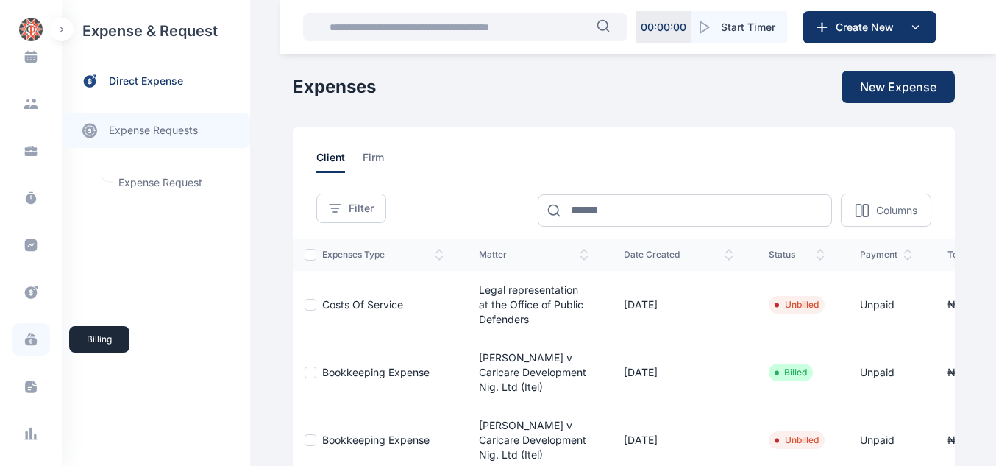  What do you see at coordinates (146, 81) in the screenshot?
I see `span: direct expense` at bounding box center [146, 81].